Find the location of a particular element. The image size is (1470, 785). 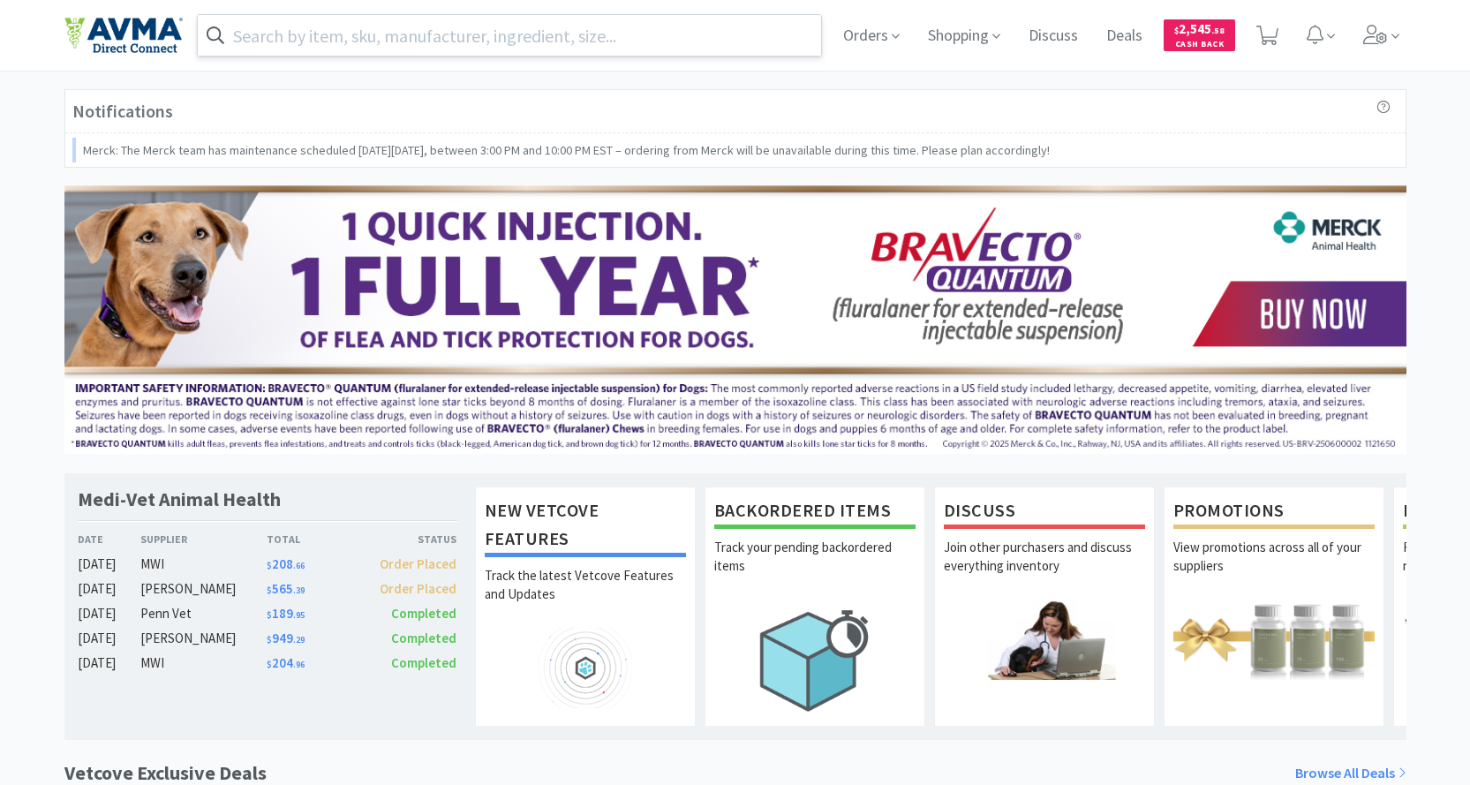

a: PromotionsView promotions across all of your suppliers is located at coordinates (1274, 607).